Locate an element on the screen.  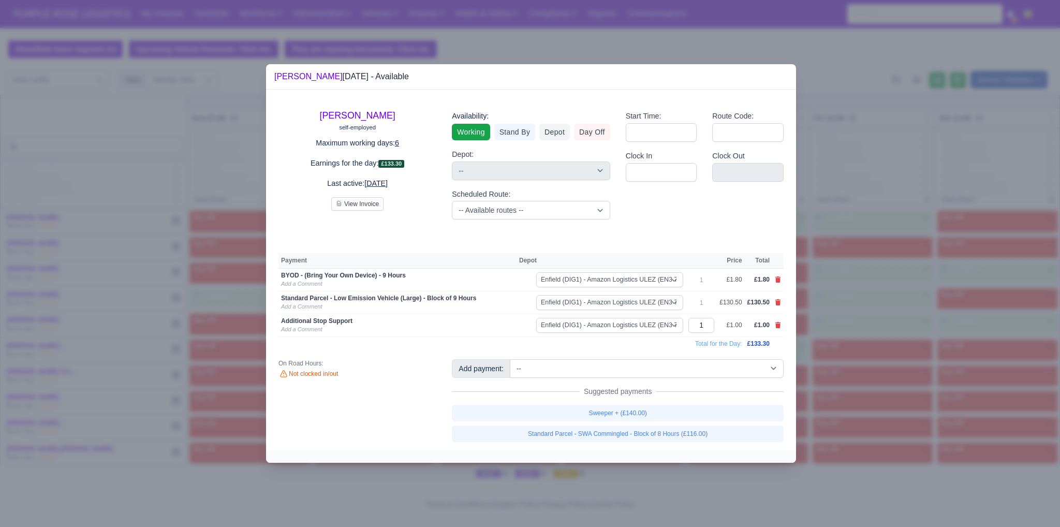
div: Not clocked in/out is located at coordinates (357, 374).